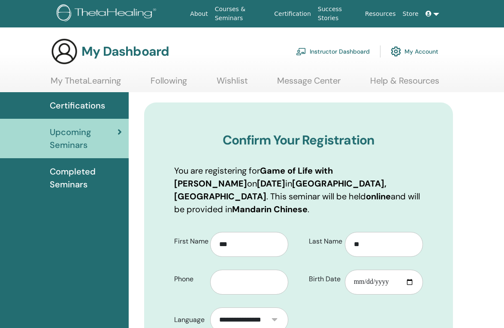 Image resolution: width=504 pixels, height=328 pixels. What do you see at coordinates (415, 52) in the screenshot?
I see `a: My Account` at bounding box center [415, 52].